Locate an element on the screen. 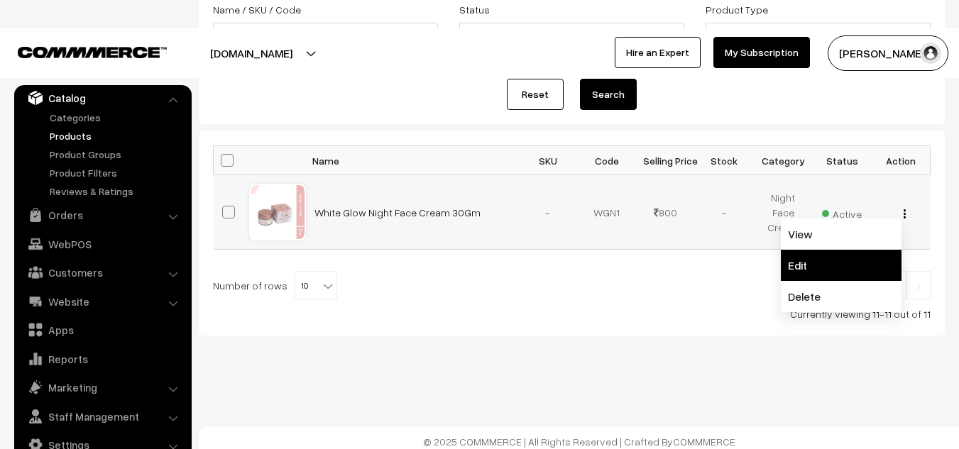 Image resolution: width=959 pixels, height=449 pixels. label: Name / SKU / Code is located at coordinates (257, 9).